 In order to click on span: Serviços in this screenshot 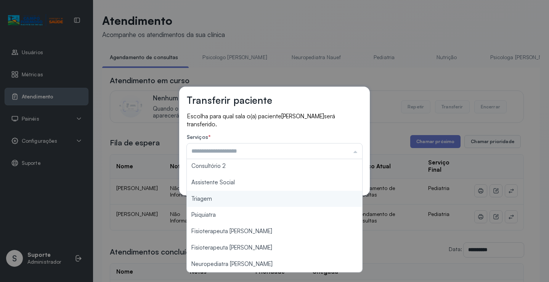, I will do `click(198, 137)`.